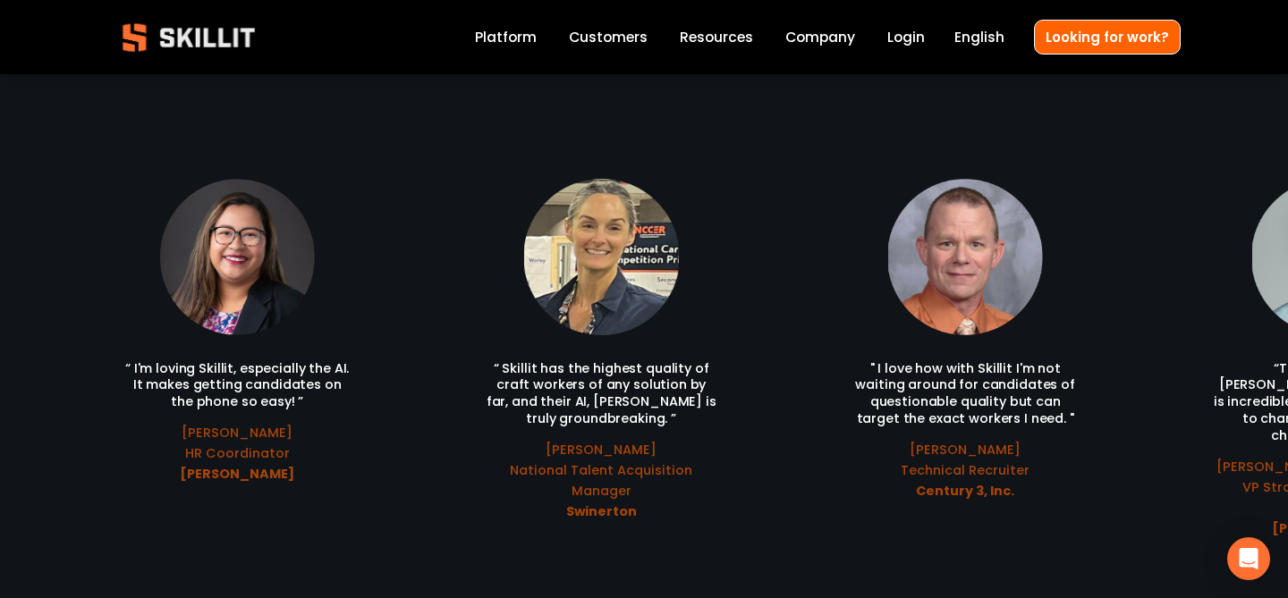  Describe the element at coordinates (980, 37) in the screenshot. I see `div: language picker` at that location.